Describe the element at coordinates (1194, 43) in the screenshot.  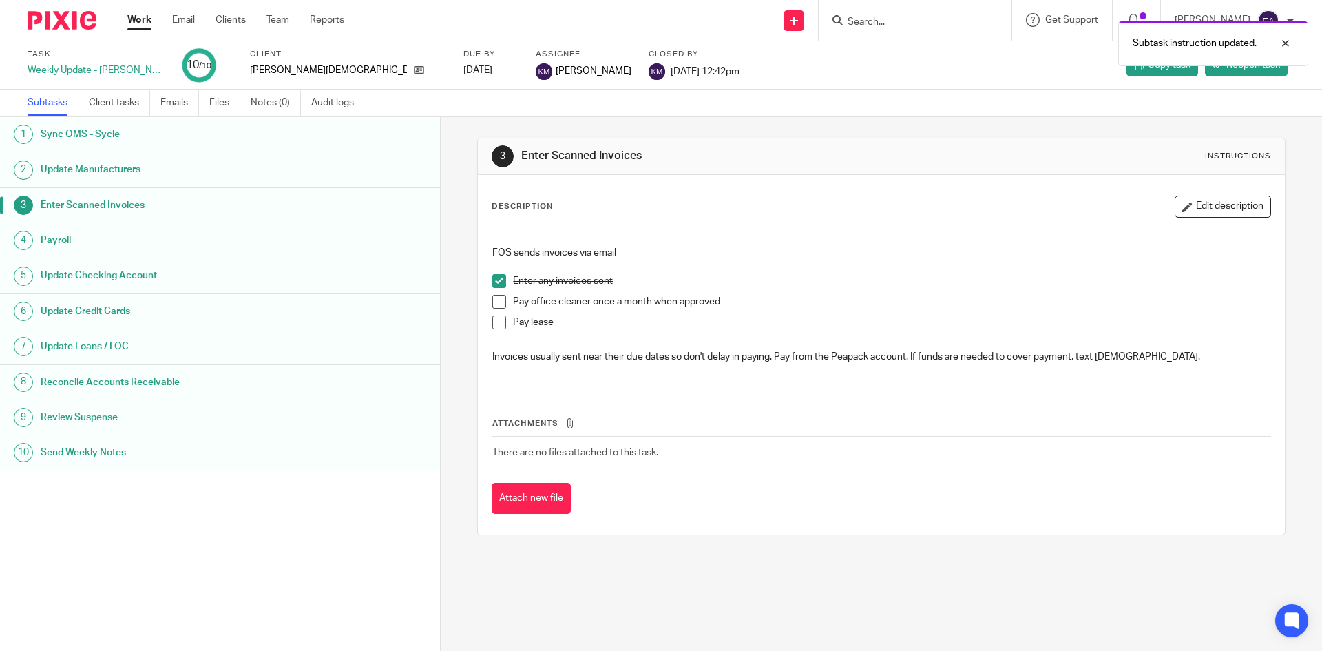
I see `p: Subtask instruction updated.` at that location.